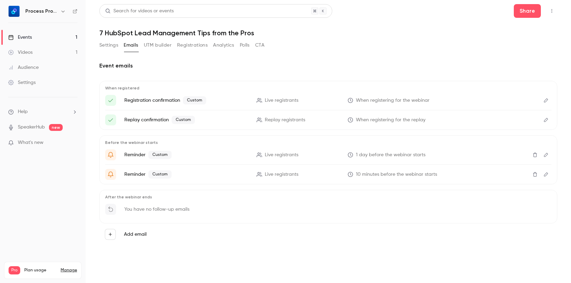 Image resolution: width=571 pixels, height=283 pixels. Describe the element at coordinates (69, 278) in the screenshot. I see `span: 1` at that location.